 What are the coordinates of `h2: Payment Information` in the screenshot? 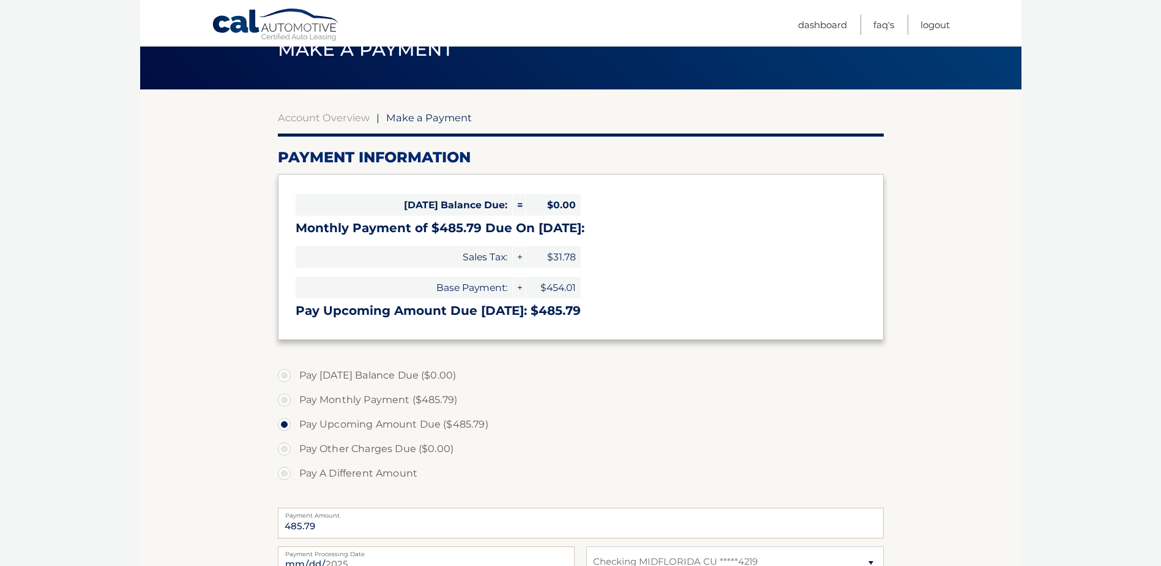 It's located at (581, 157).